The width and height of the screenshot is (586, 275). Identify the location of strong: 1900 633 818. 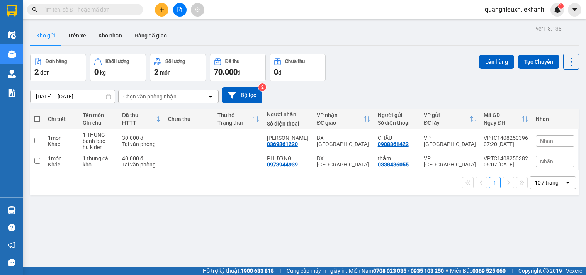
(257, 271).